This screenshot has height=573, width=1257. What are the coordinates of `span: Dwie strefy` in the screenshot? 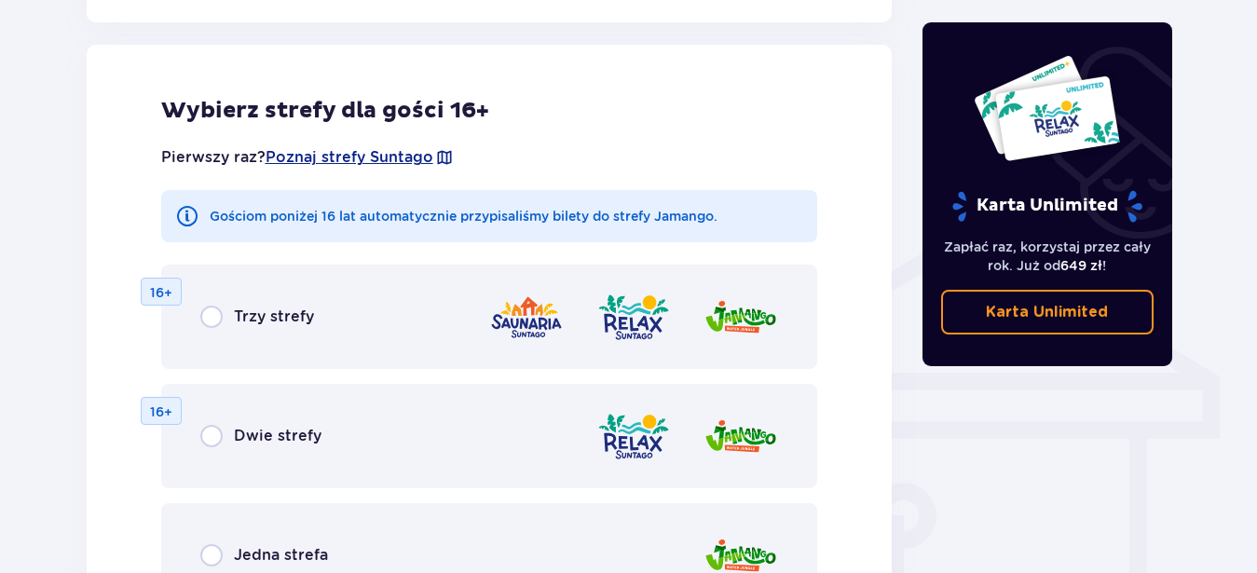 It's located at (278, 436).